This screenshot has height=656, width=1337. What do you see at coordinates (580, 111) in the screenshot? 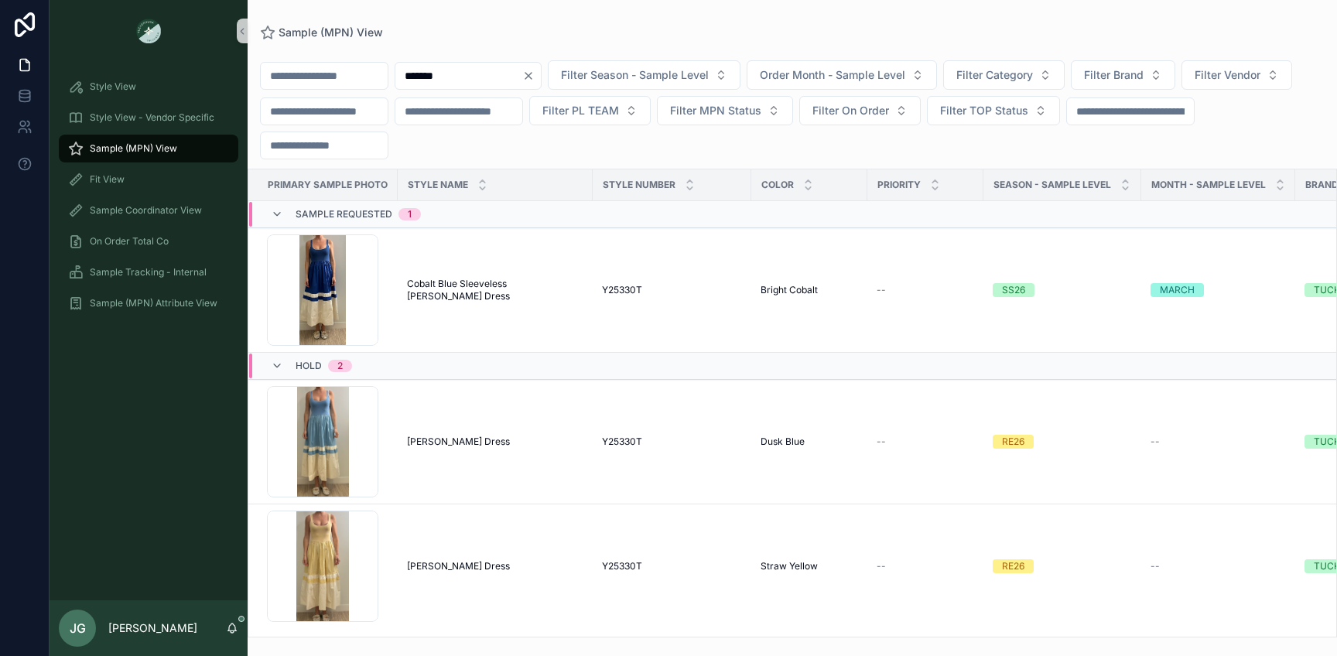
I see `span: Filter PL TEAM` at bounding box center [580, 111].